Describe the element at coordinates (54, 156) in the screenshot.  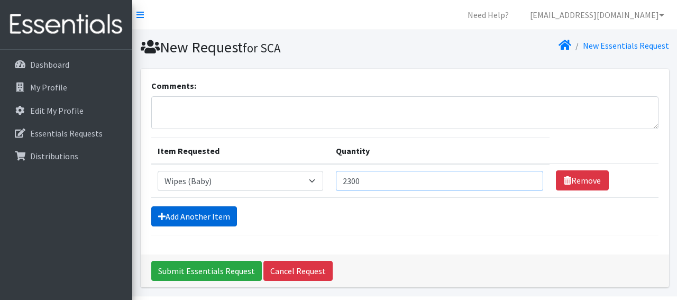
I see `p: Distributions` at that location.